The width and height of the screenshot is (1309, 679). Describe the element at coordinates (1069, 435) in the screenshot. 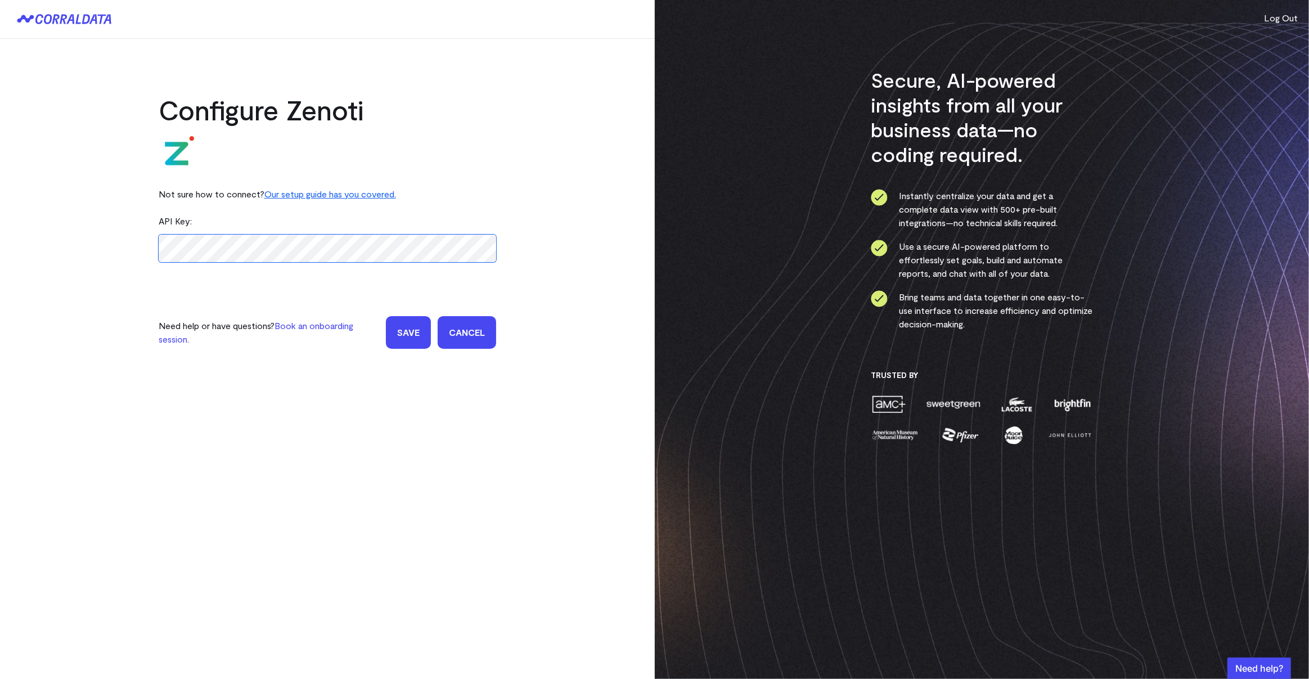

I see `img: john-elliott-25751c40.png` at that location.